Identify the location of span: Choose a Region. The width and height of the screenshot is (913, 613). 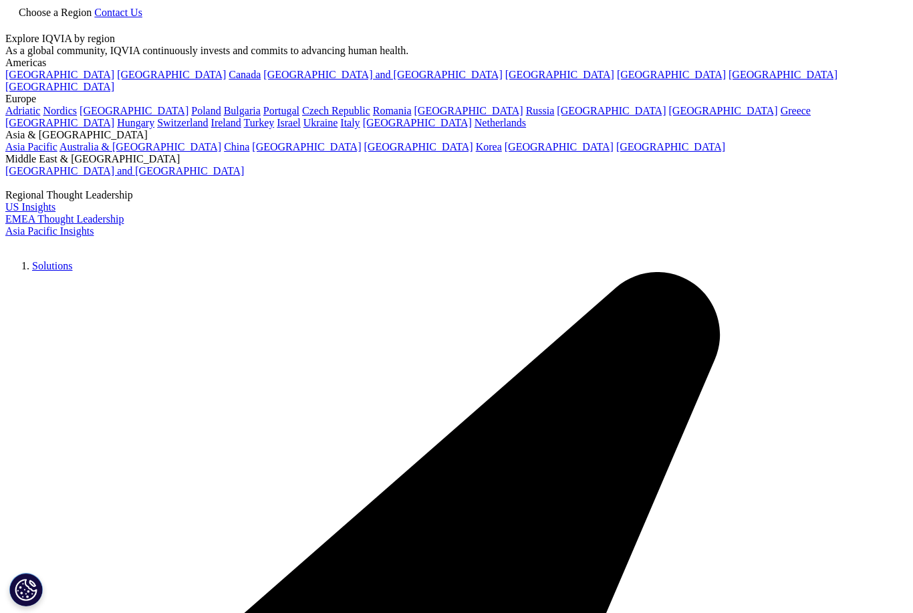
(55, 12).